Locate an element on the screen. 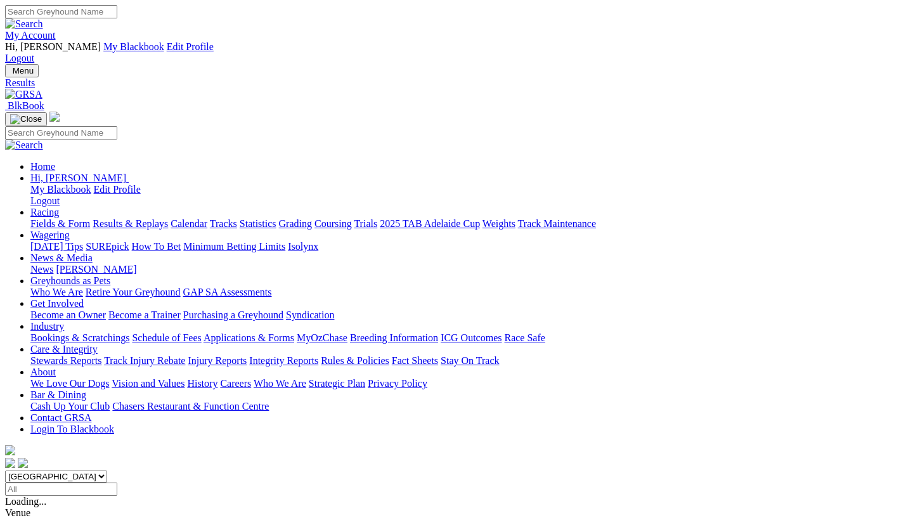 The image size is (913, 520). a: Strategic Plan is located at coordinates (337, 383).